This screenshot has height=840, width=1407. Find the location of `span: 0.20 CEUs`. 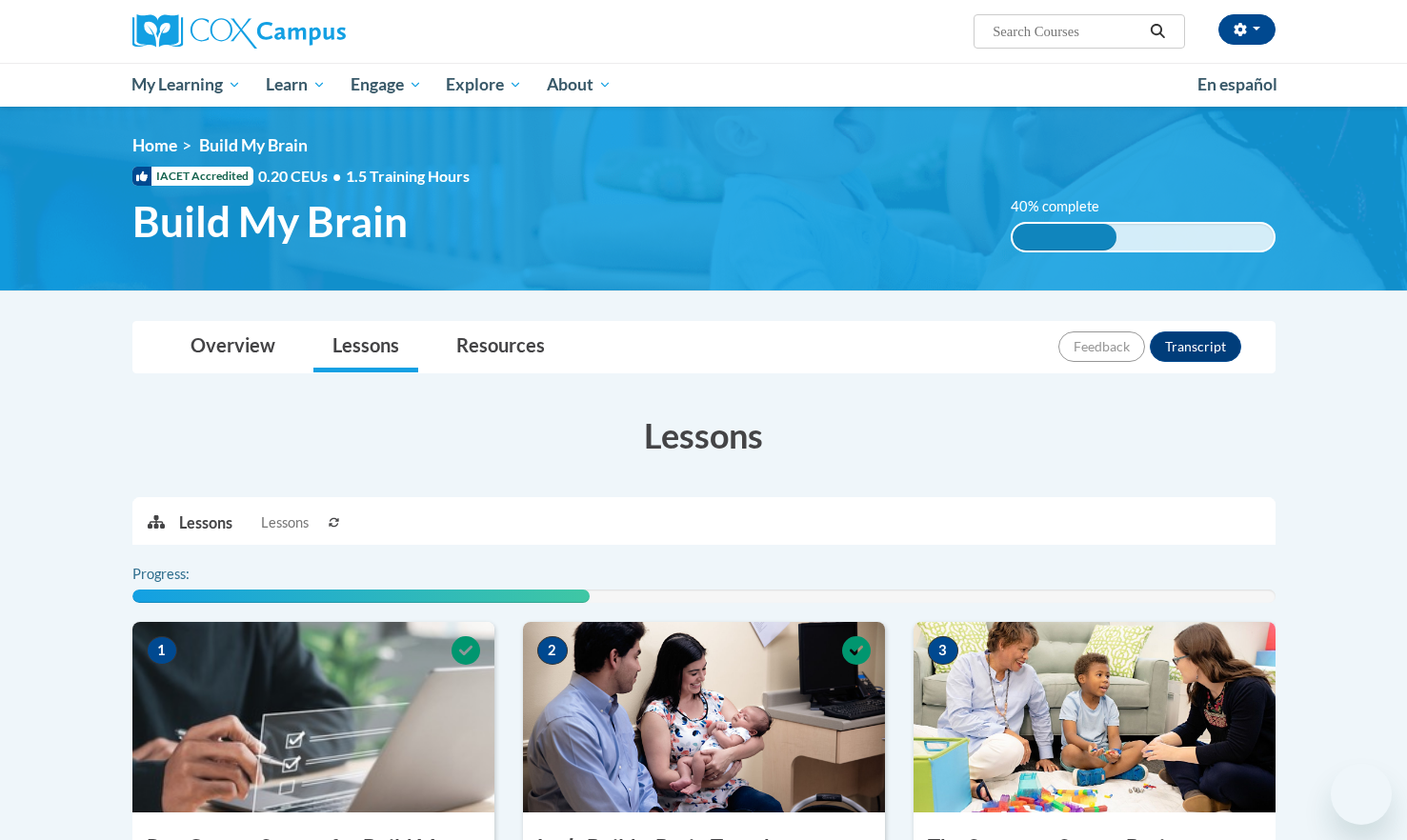

span: 0.20 CEUs is located at coordinates (302, 176).